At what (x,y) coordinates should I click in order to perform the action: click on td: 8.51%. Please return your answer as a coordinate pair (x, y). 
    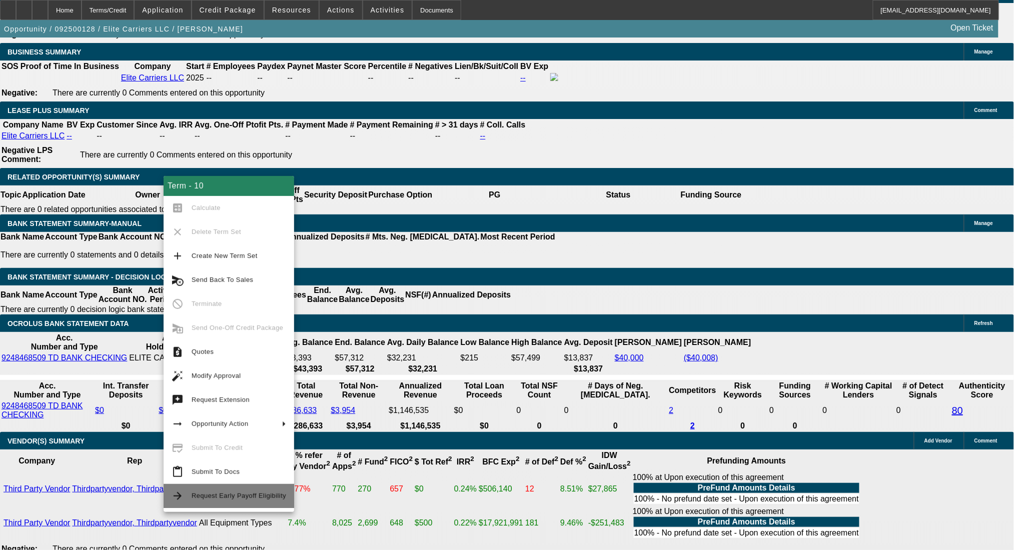
    Looking at the image, I should click on (573, 489).